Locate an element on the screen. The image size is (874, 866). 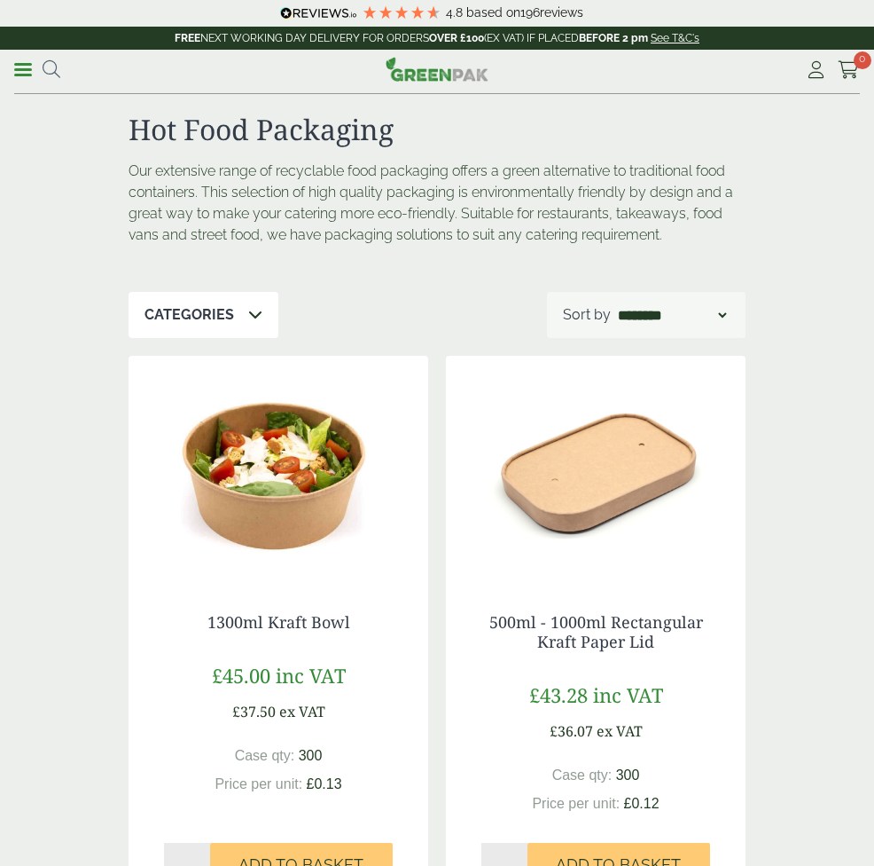
strong: BEFORE 2 pm is located at coordinates (614, 38).